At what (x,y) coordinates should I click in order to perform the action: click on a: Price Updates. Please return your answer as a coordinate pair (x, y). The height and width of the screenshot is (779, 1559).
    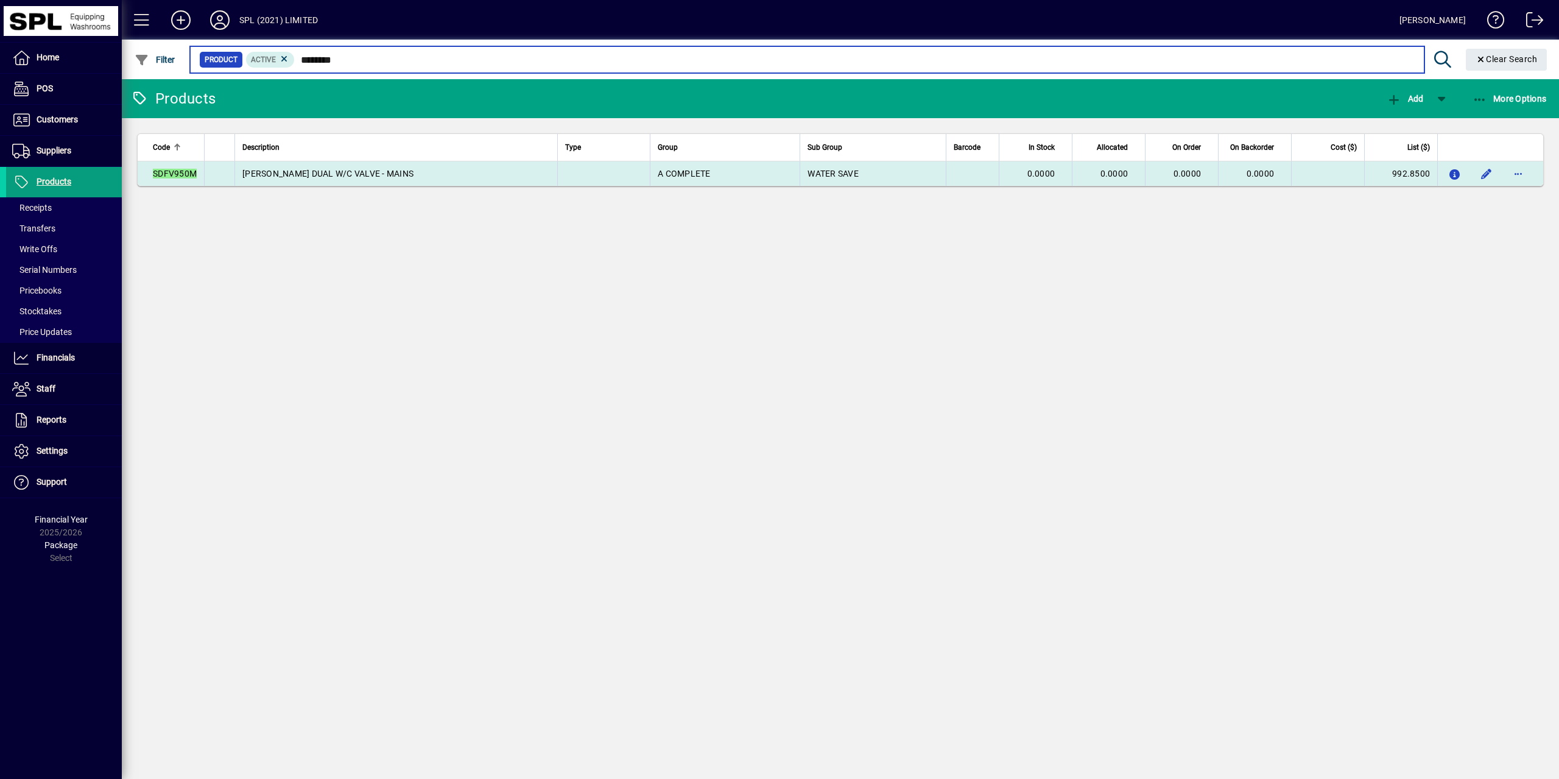
    Looking at the image, I should click on (64, 332).